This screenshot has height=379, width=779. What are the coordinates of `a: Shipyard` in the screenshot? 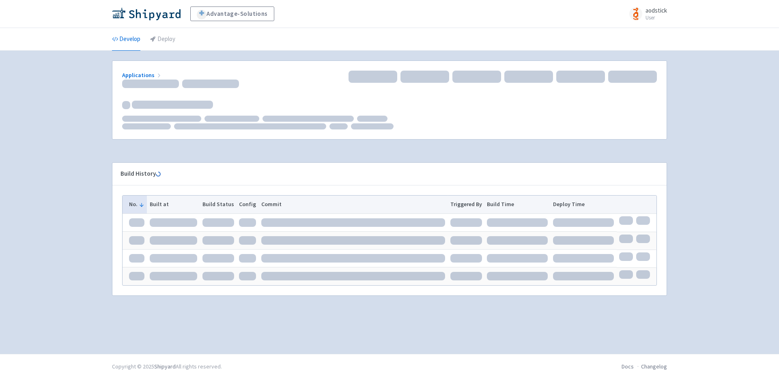 It's located at (165, 366).